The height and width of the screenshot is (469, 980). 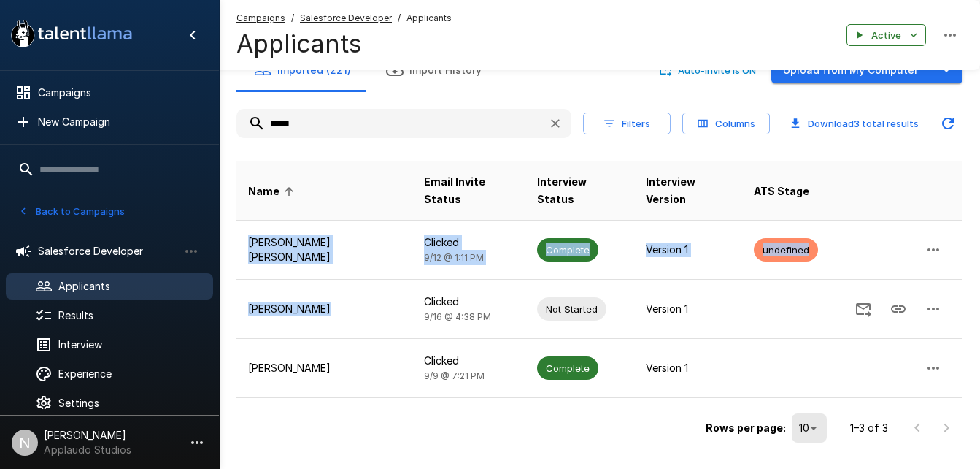 What do you see at coordinates (898, 307) in the screenshot?
I see `span: Copy Interview Link` at bounding box center [898, 307].